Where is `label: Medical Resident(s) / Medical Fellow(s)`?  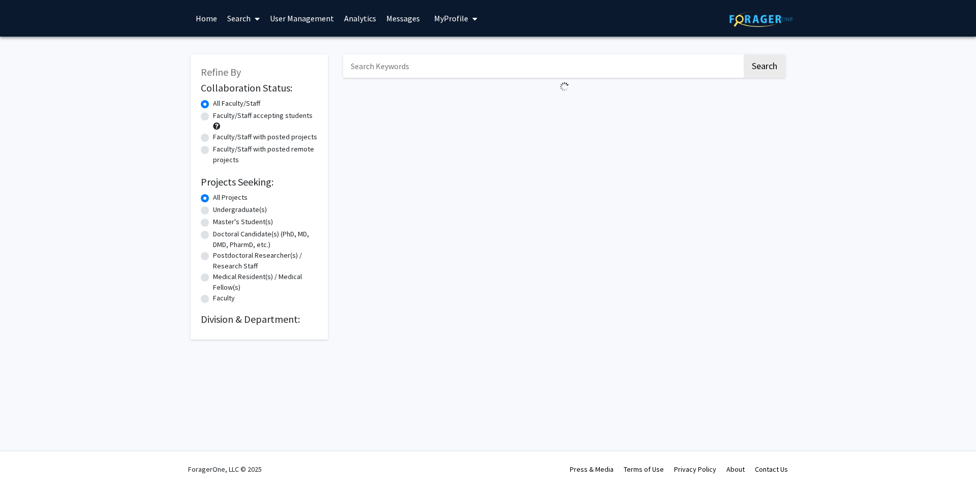
label: Medical Resident(s) / Medical Fellow(s) is located at coordinates (265, 282).